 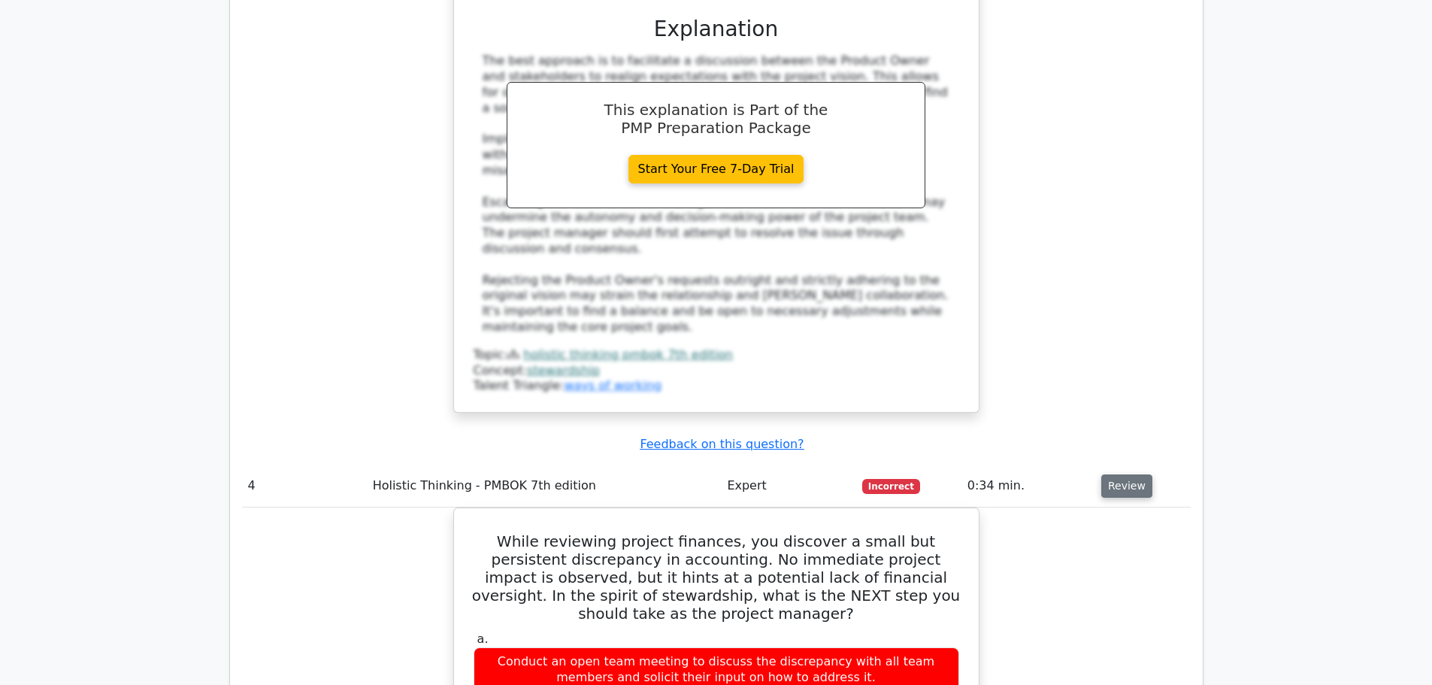 I want to click on div: Topic:, so click(x=716, y=355).